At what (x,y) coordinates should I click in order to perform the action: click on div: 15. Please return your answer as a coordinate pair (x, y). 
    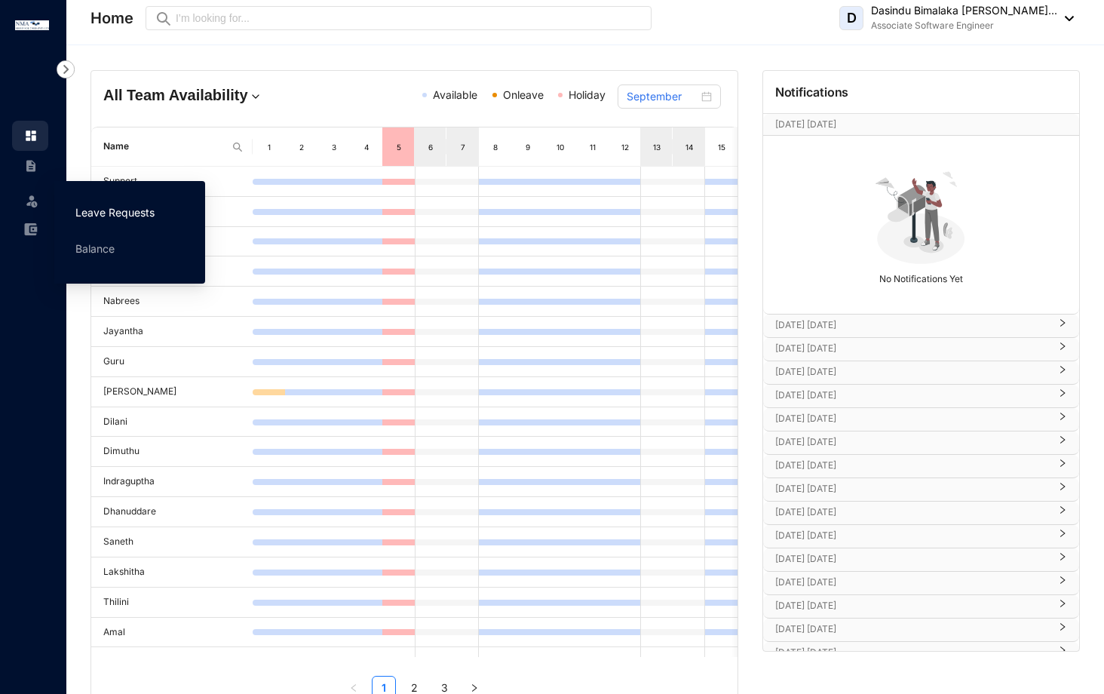
    Looking at the image, I should click on (722, 147).